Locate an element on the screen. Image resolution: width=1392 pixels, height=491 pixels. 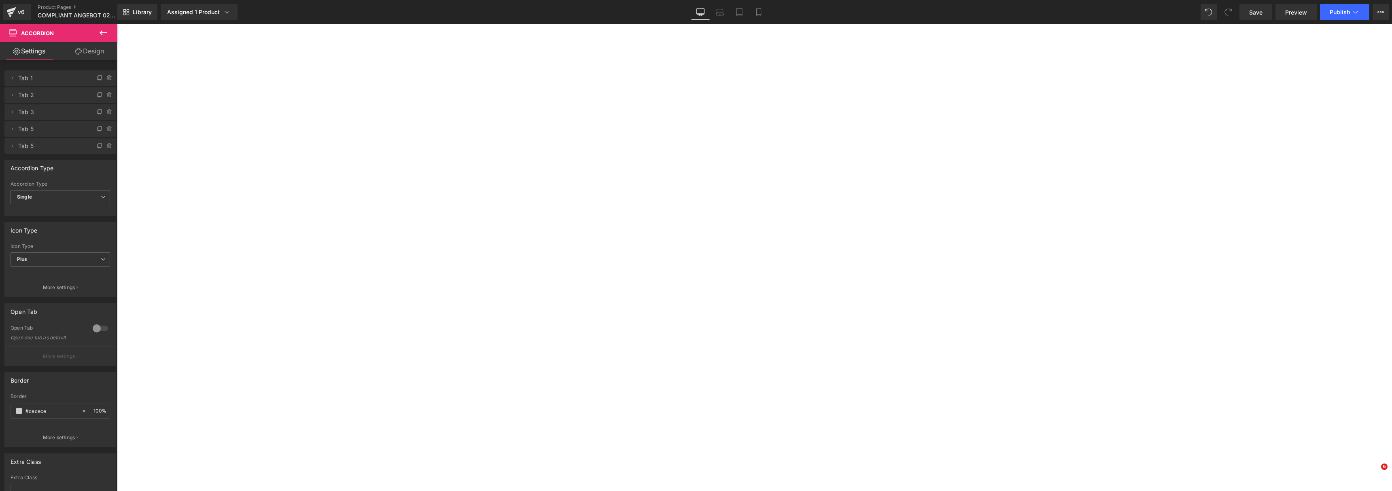
a: Design is located at coordinates (89, 51).